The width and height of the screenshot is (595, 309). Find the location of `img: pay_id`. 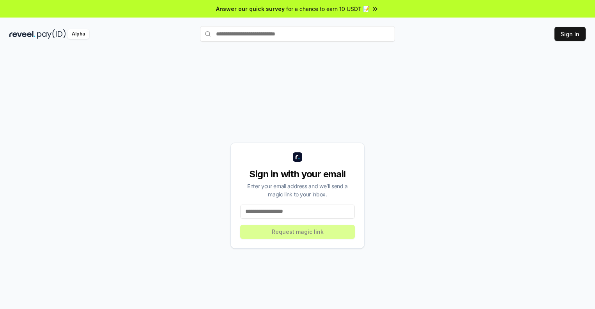

img: pay_id is located at coordinates (51, 34).